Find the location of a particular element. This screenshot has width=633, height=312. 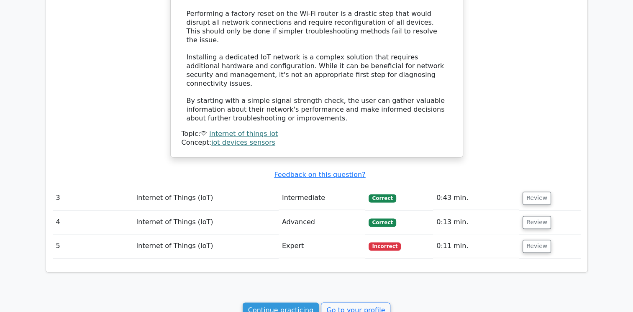

div: Concept: is located at coordinates (317, 143).